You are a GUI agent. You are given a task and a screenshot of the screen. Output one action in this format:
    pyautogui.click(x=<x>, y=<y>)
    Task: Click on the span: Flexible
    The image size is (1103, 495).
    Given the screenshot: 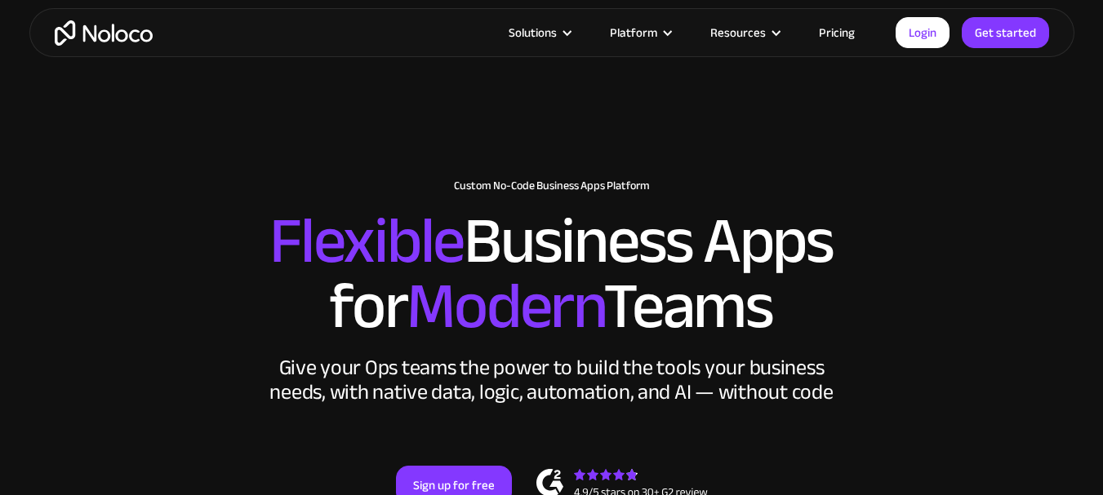 What is the action you would take?
    pyautogui.click(x=367, y=241)
    